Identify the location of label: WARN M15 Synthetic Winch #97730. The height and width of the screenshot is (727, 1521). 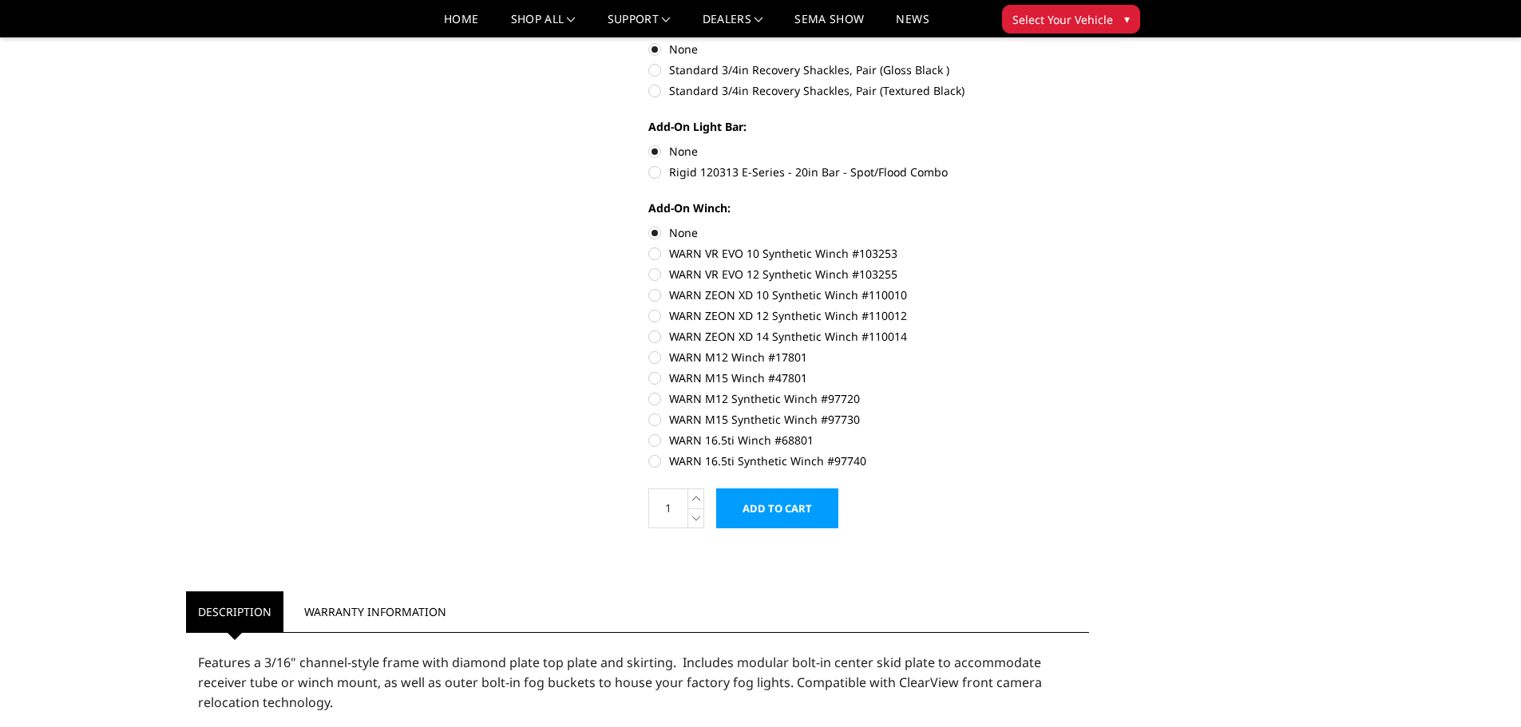
(869, 419).